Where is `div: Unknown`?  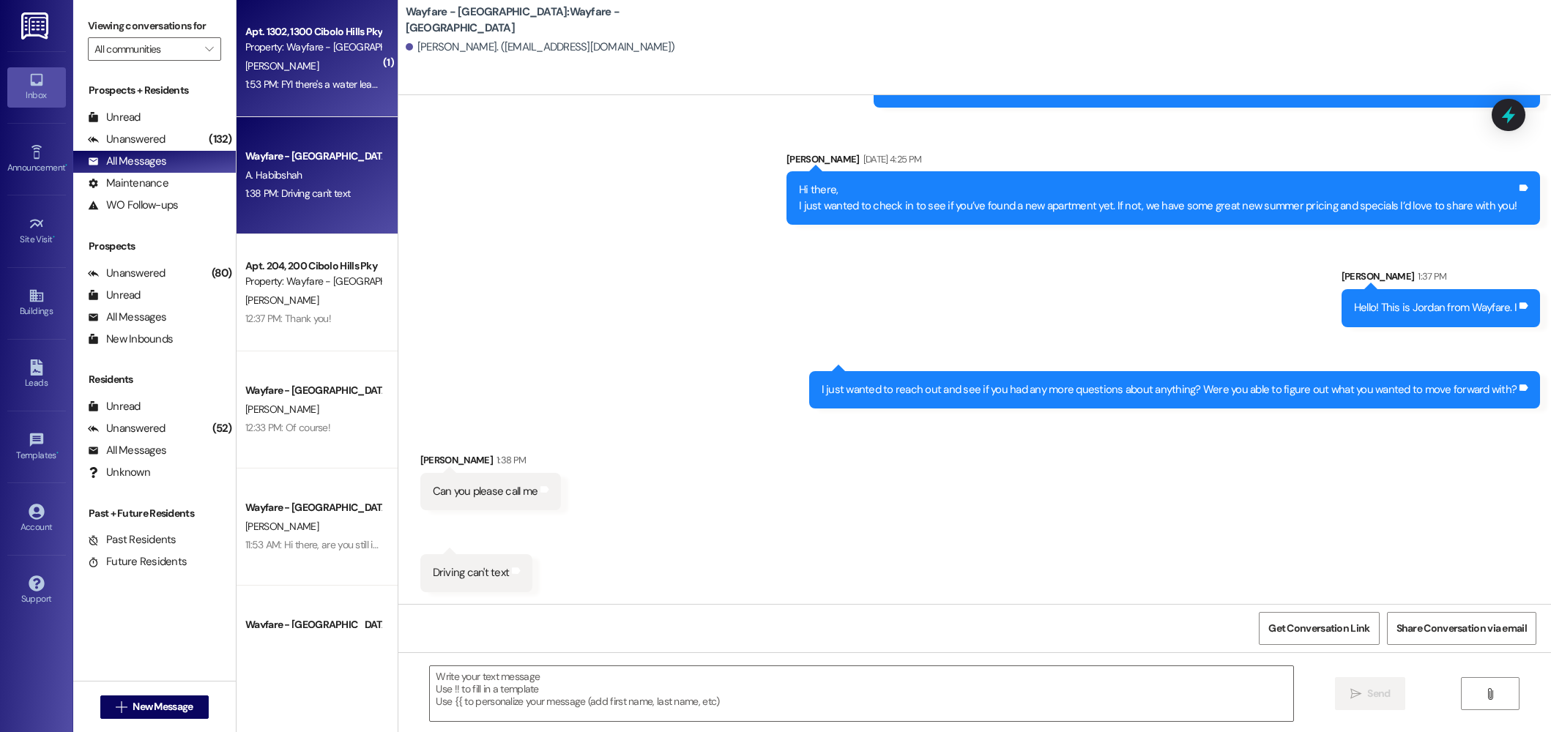 div: Unknown is located at coordinates (119, 472).